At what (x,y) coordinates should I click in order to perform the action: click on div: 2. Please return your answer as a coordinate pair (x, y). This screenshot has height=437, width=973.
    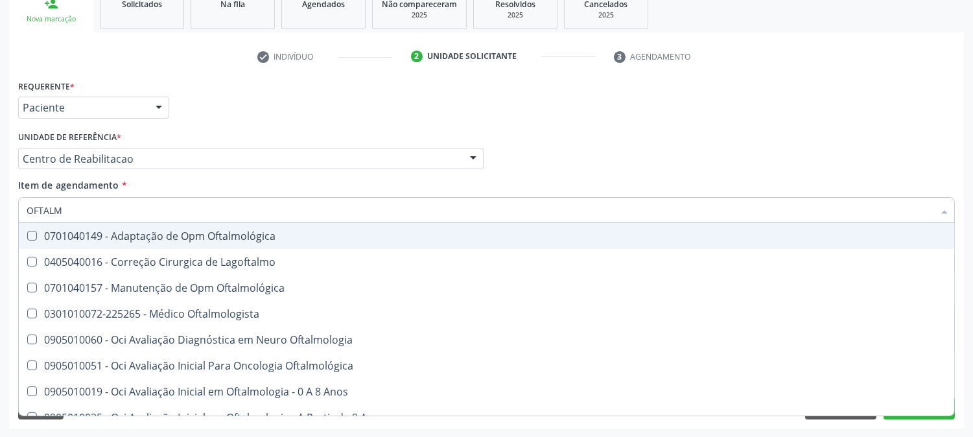
    Looking at the image, I should click on (417, 56).